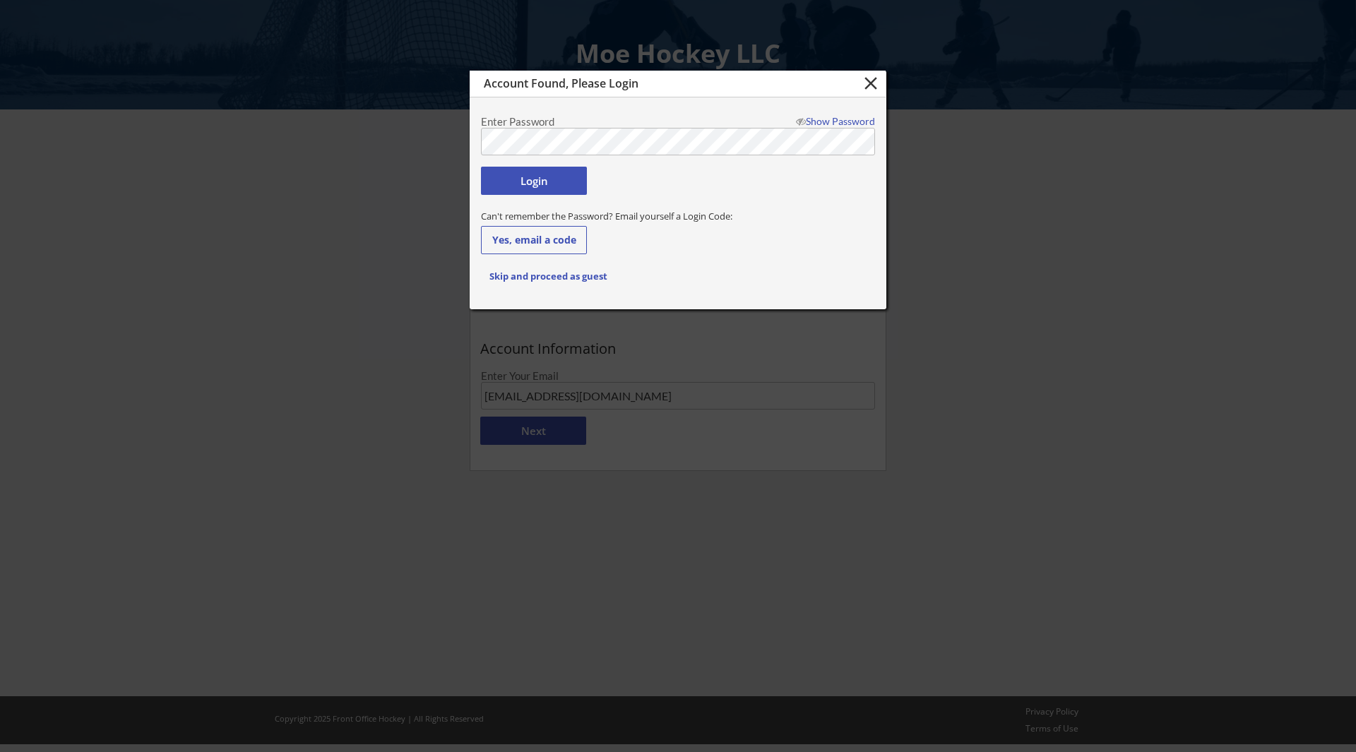  I want to click on button: close, so click(870, 83).